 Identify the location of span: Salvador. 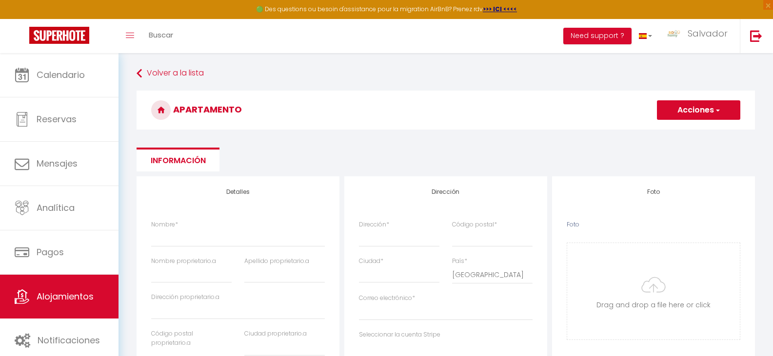
(707, 33).